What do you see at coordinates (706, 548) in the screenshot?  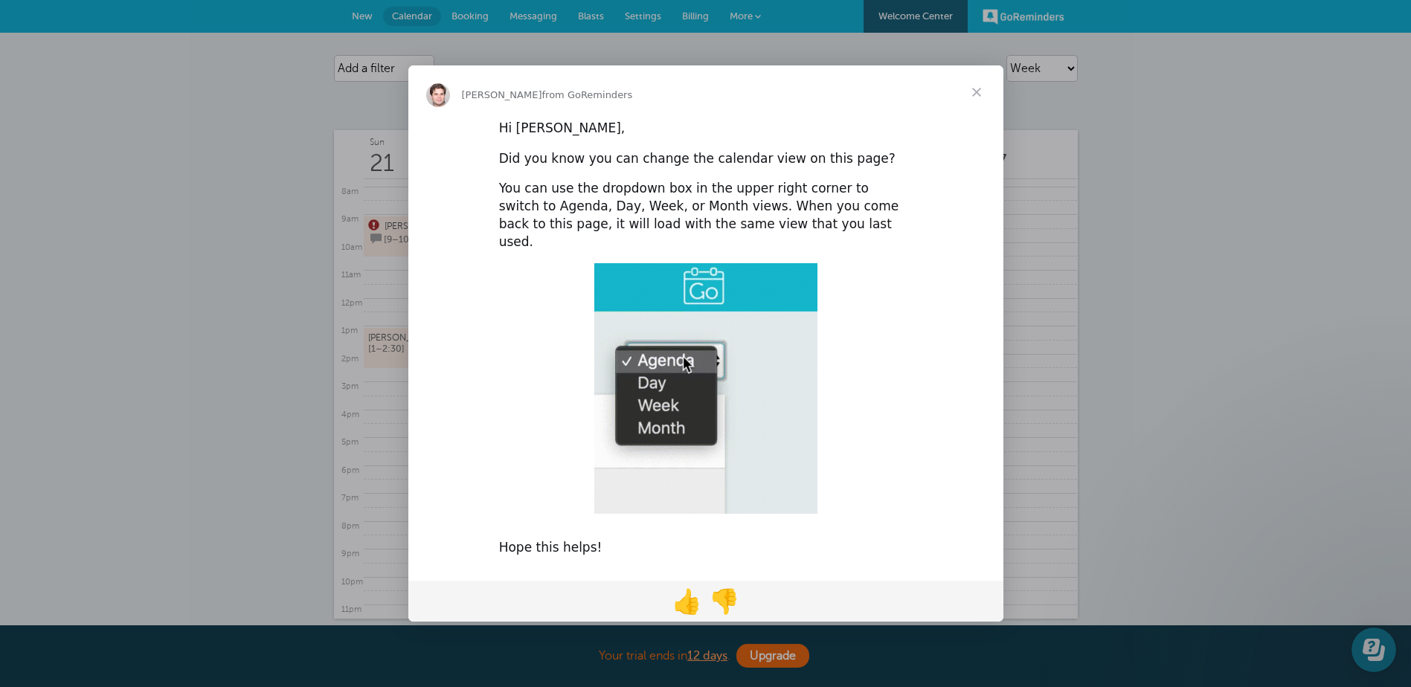 I see `div: Hope this helps!` at bounding box center [706, 548].